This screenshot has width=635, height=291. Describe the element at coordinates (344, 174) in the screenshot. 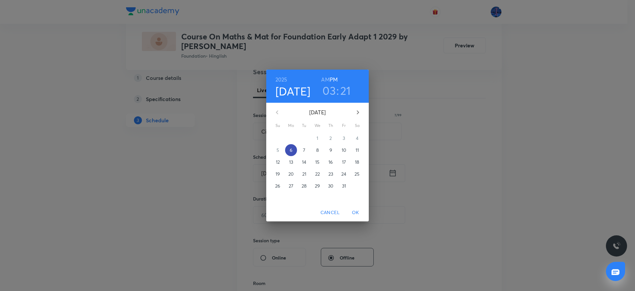

I see `p: 24` at that location.